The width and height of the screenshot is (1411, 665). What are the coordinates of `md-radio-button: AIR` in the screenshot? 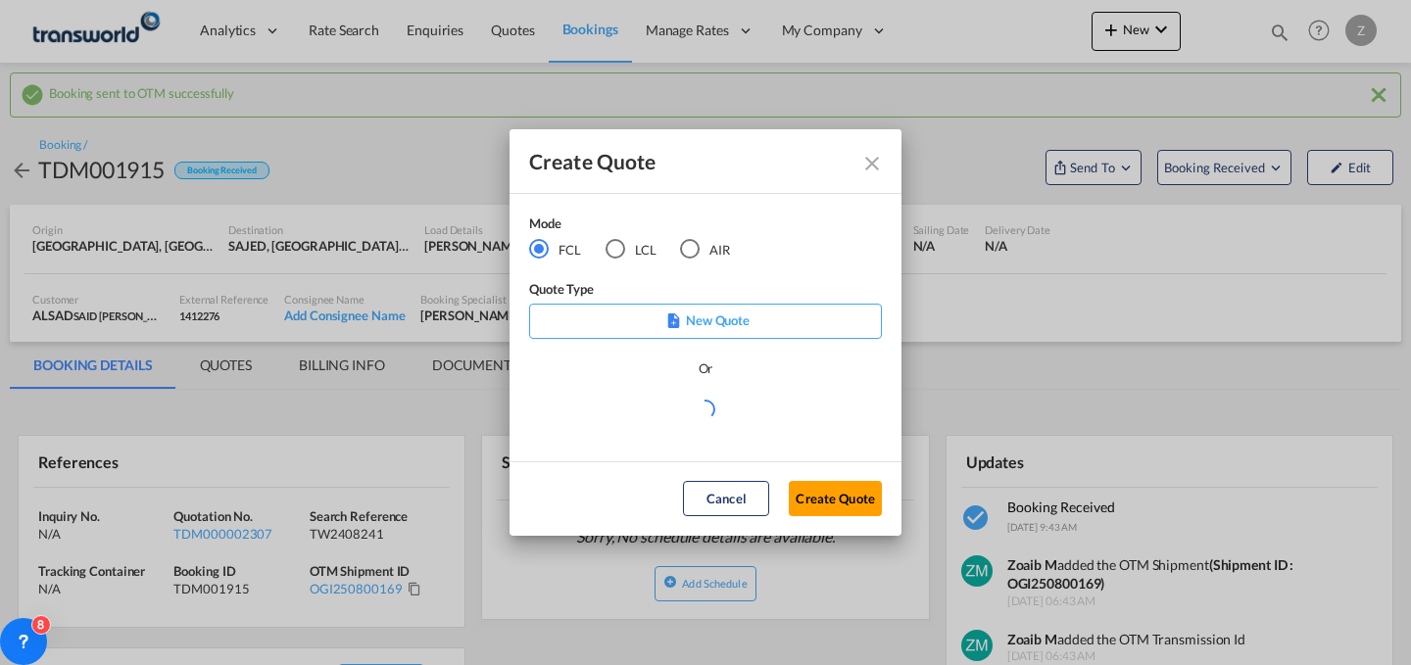 It's located at (705, 249).